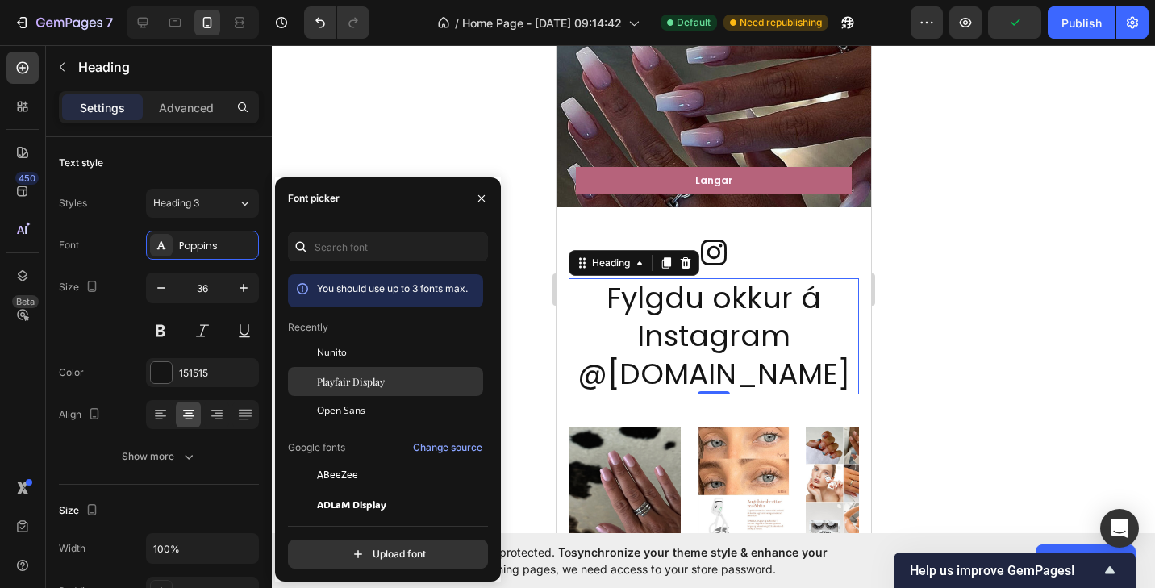 Image resolution: width=1155 pixels, height=588 pixels. Describe the element at coordinates (337, 475) in the screenshot. I see `span: ABeeZee` at that location.